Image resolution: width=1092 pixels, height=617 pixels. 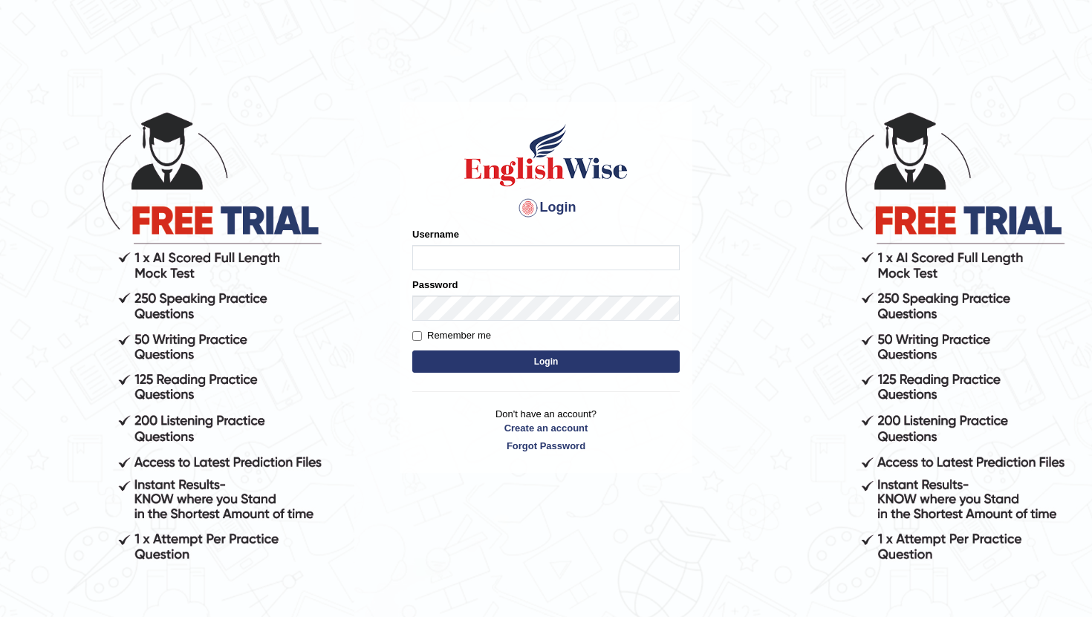 What do you see at coordinates (435, 285) in the screenshot?
I see `label: Password` at bounding box center [435, 285].